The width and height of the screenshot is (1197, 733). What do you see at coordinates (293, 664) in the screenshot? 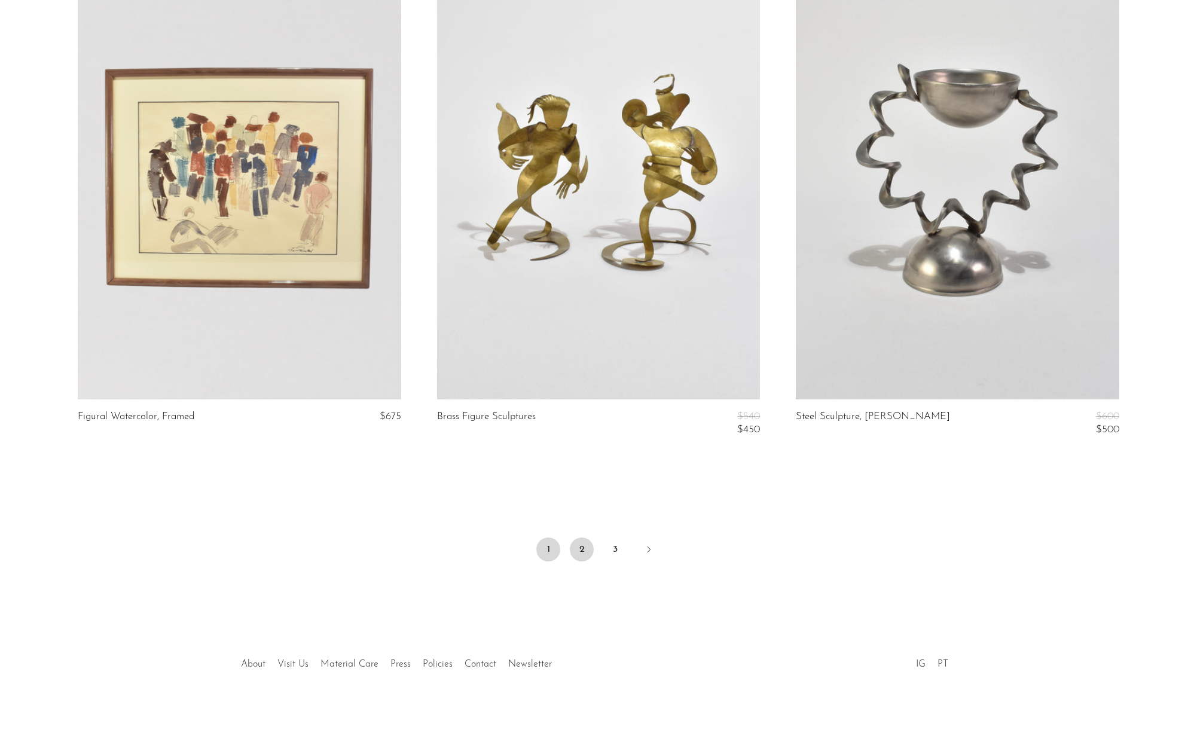
I see `a: Visit Us` at bounding box center [293, 664].